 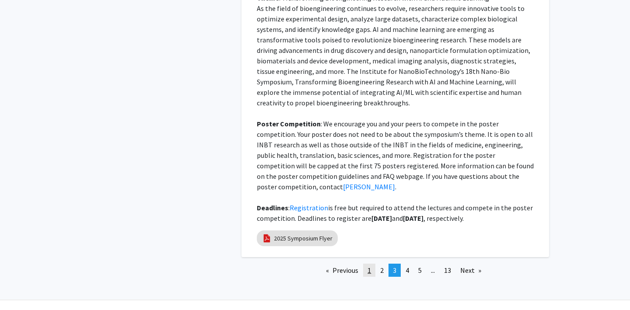 I want to click on a: Registration, so click(x=309, y=208).